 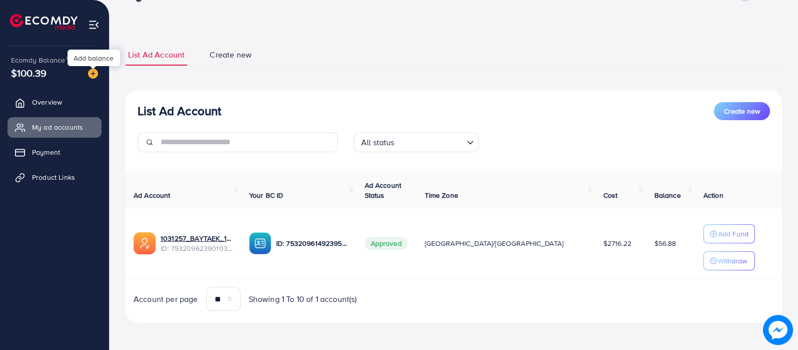 What do you see at coordinates (665, 243) in the screenshot?
I see `span: $56.88` at bounding box center [665, 243].